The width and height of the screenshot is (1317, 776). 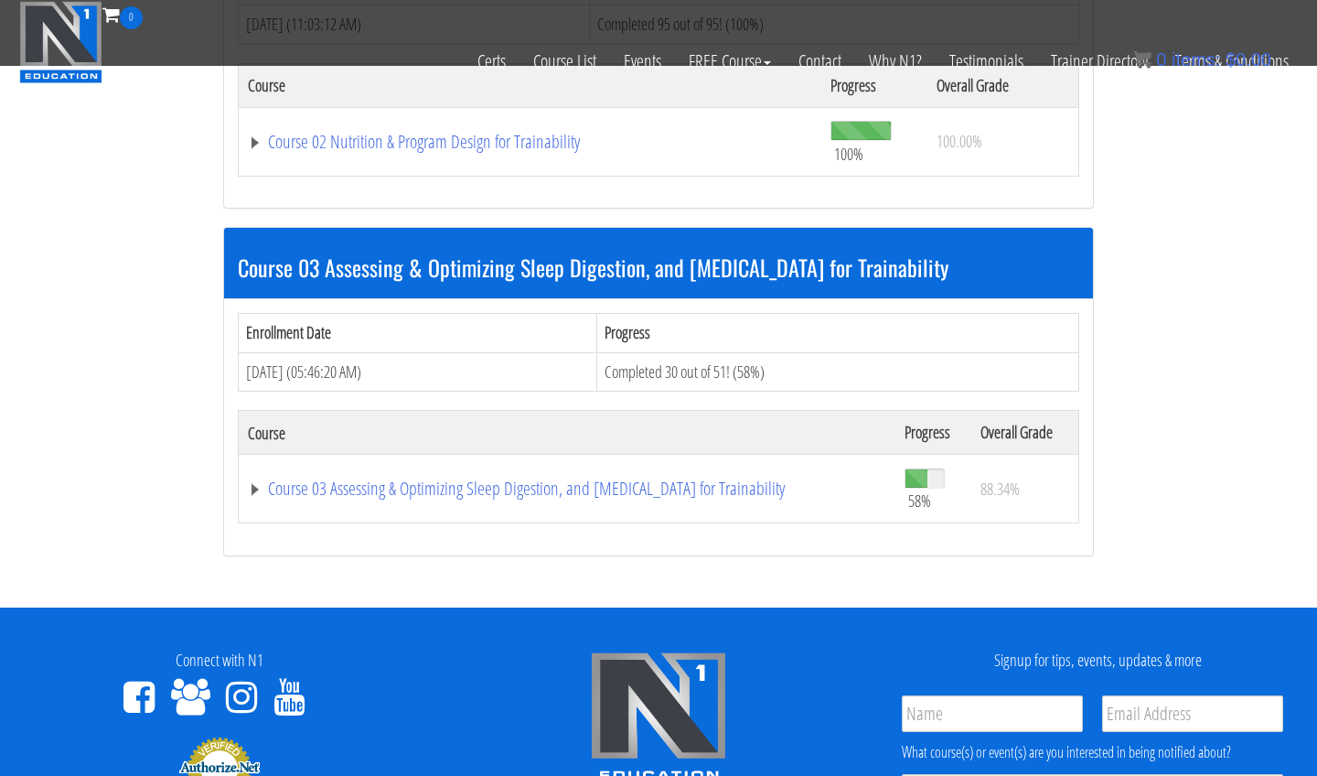 I want to click on h4: Signup for tips, events, updates & more, so click(x=1098, y=660).